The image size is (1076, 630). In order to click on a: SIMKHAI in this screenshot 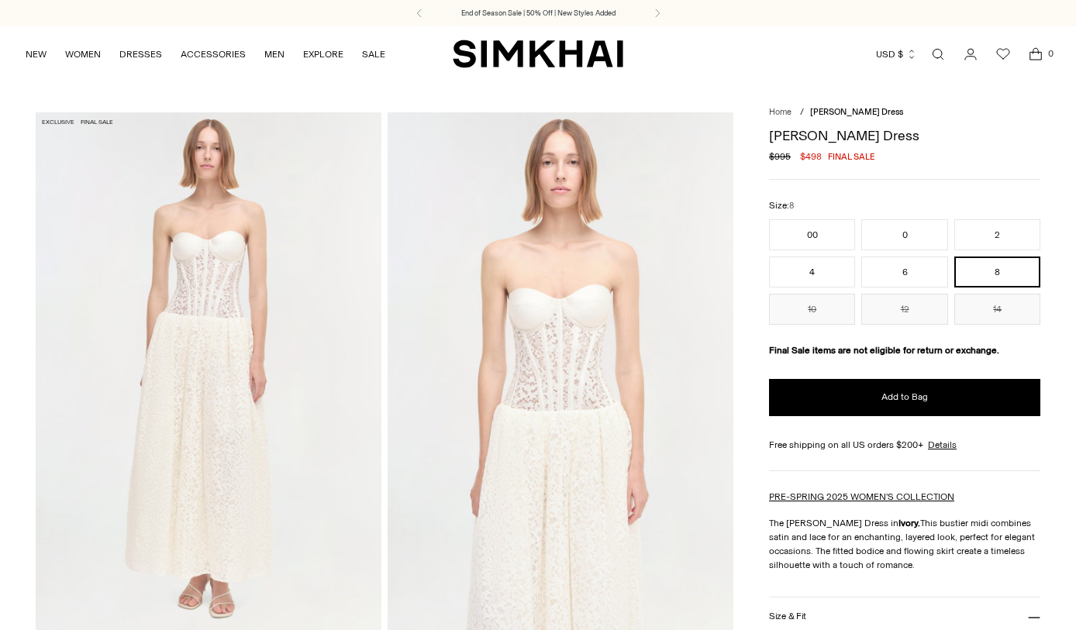, I will do `click(538, 53)`.